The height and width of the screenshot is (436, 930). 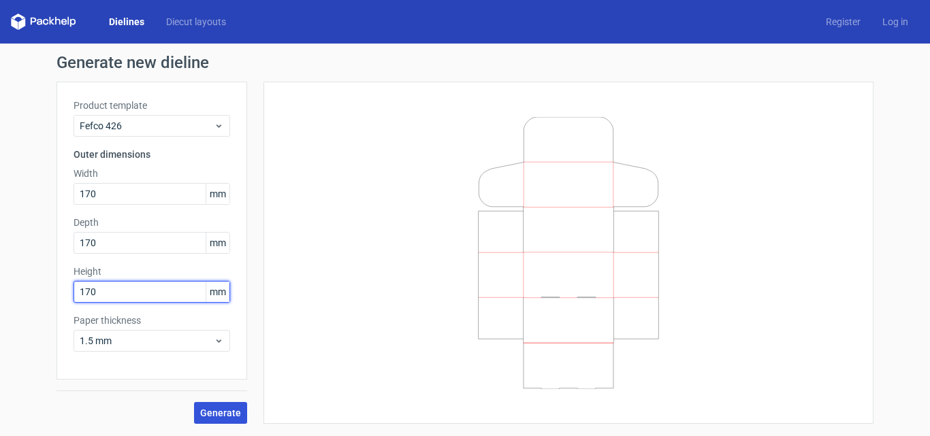 What do you see at coordinates (221, 413) in the screenshot?
I see `span: Generate` at bounding box center [221, 413].